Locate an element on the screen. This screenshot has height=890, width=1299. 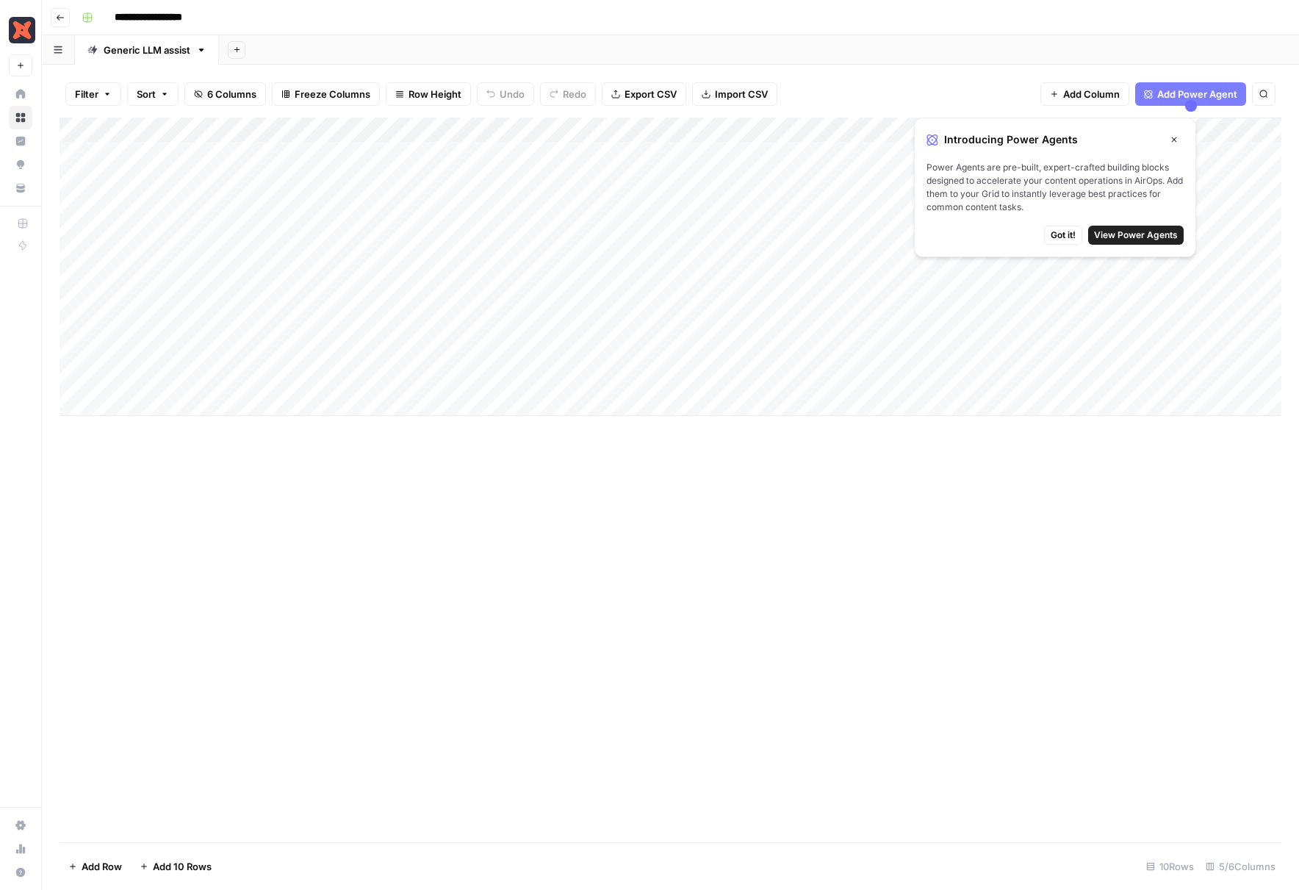
button: Import CSV is located at coordinates (735, 94).